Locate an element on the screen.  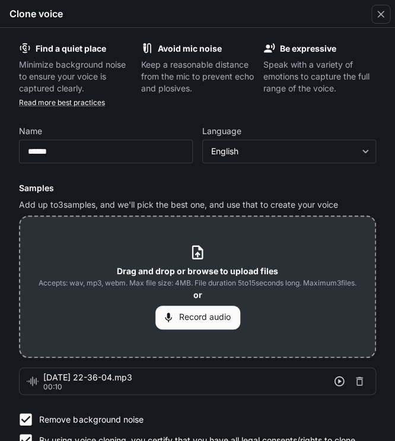
span: Accepts: wav, mp3, webm. Max file size: 4MB. File duration 5 to 15 seconds long. Maximum 3 files. is located at coordinates (197, 283).